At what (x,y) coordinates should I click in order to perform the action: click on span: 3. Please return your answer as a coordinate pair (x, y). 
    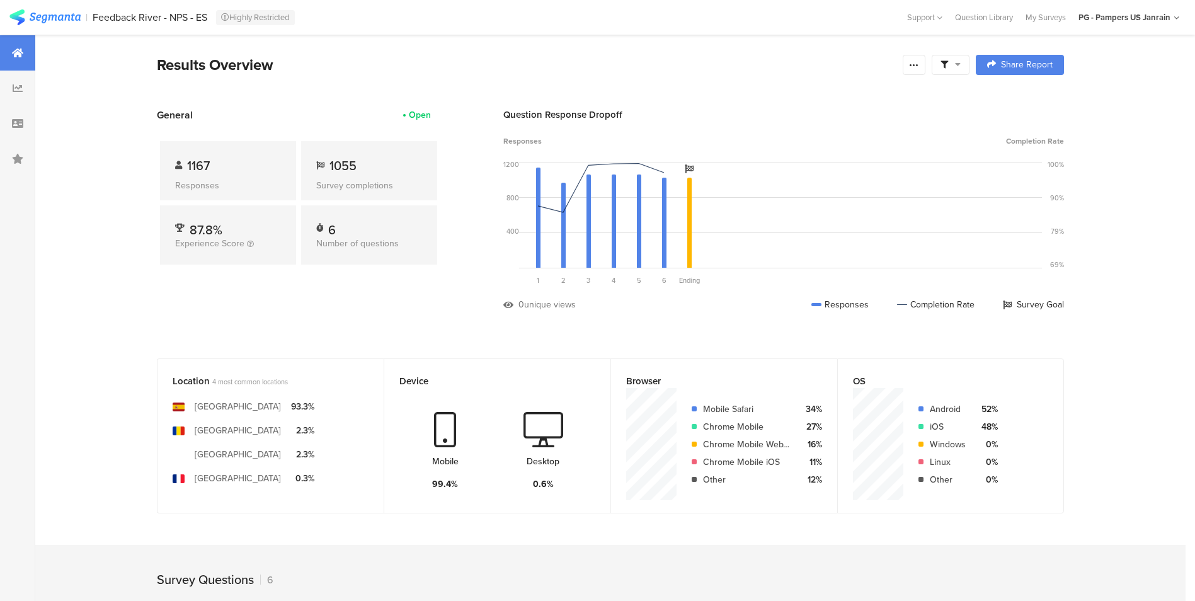
    Looking at the image, I should click on (589, 280).